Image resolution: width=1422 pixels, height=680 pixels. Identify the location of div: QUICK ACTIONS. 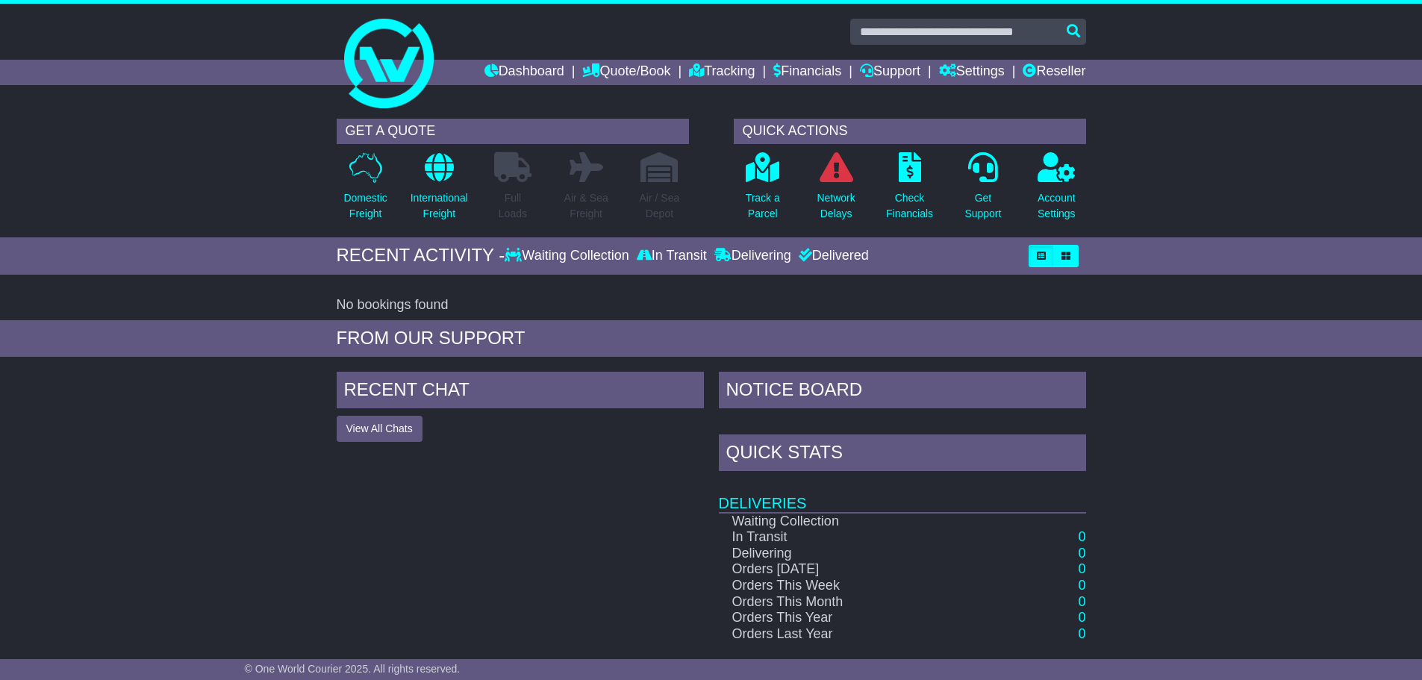
(910, 131).